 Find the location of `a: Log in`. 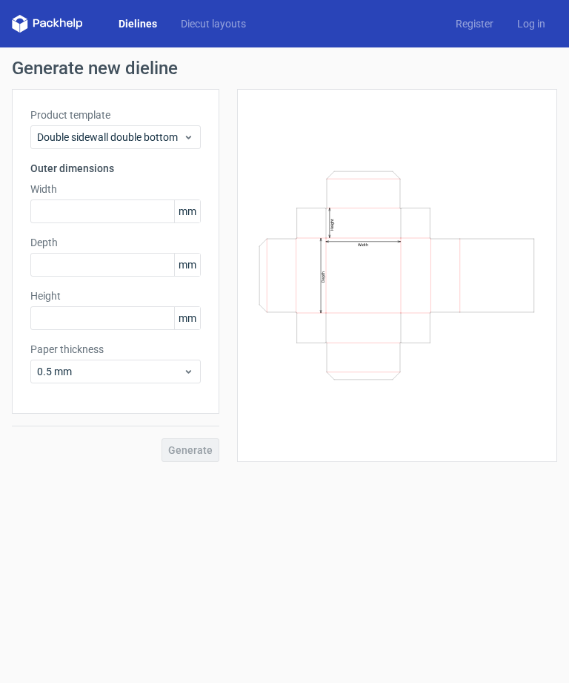

a: Log in is located at coordinates (531, 24).